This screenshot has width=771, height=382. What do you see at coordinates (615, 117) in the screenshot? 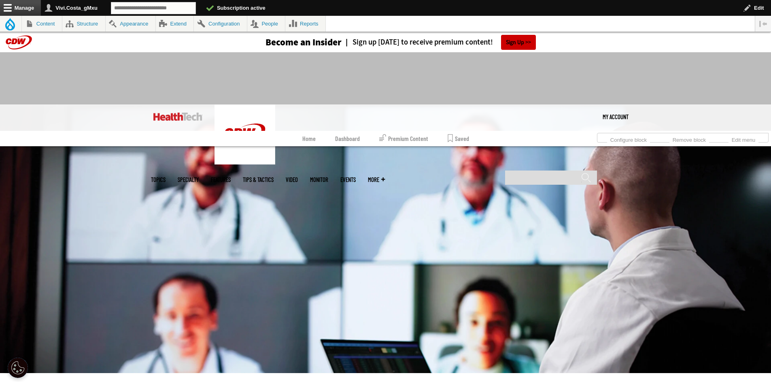
I see `div: User menu` at bounding box center [615, 117].